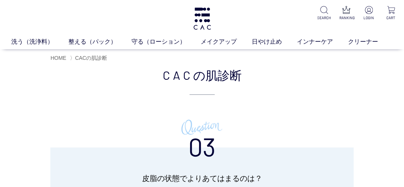  What do you see at coordinates (322, 42) in the screenshot?
I see `a: インナーケア` at bounding box center [322, 42].